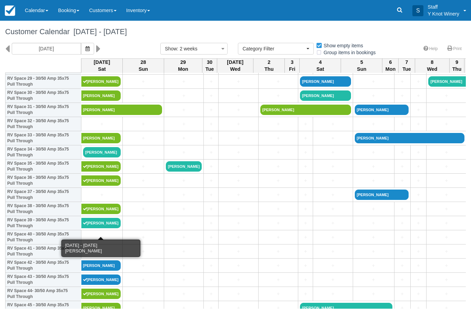 The image size is (471, 318). I want to click on h1: Customer Calendar, so click(235, 32).